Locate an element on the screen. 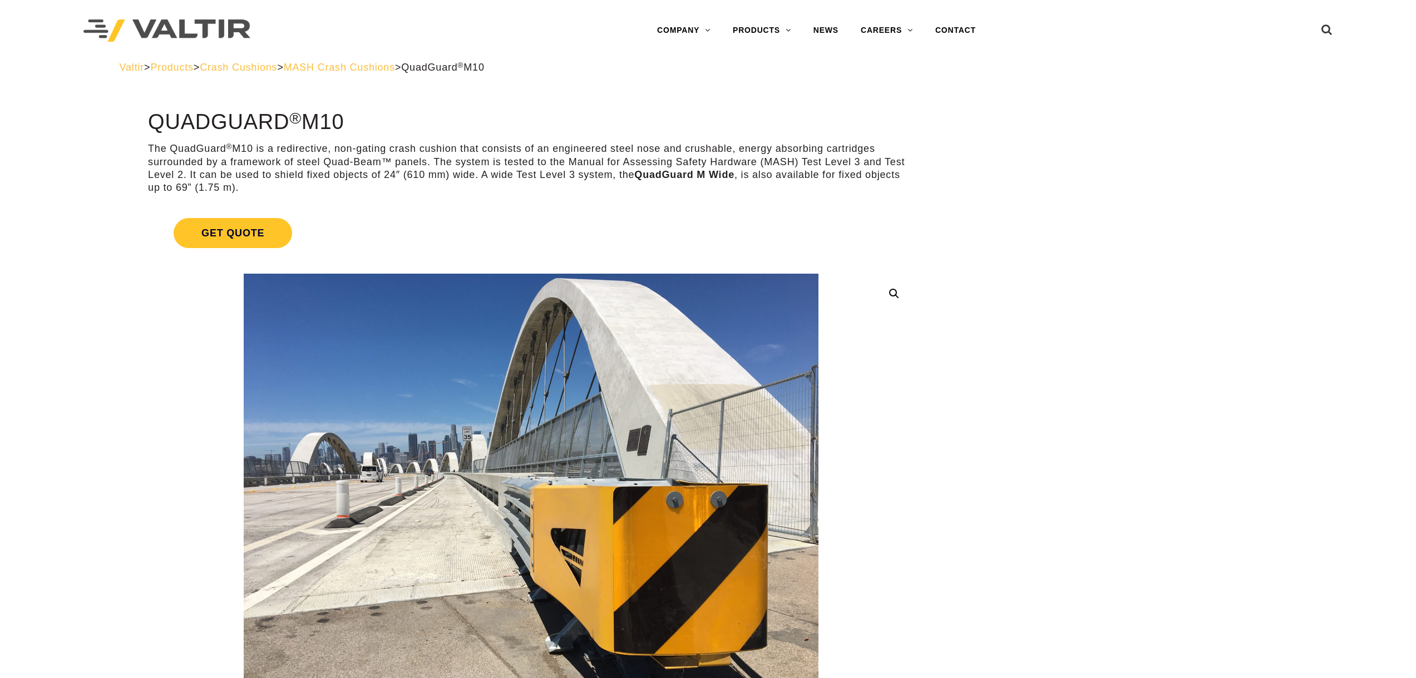 The image size is (1416, 678). a: Products is located at coordinates (171, 67).